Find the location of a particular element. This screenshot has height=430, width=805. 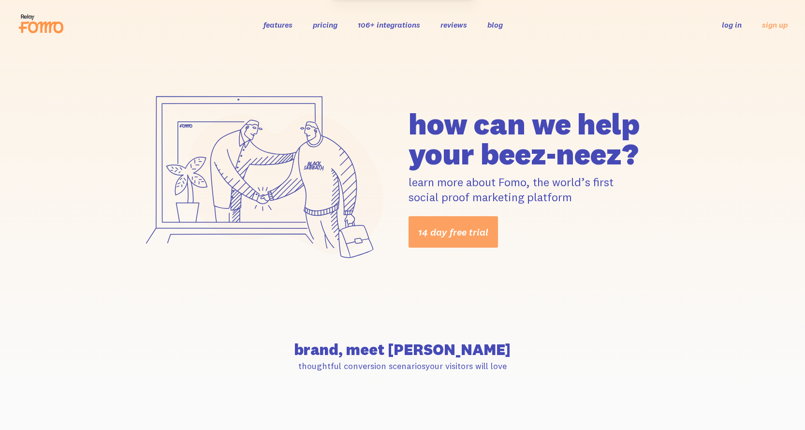

a: reviews is located at coordinates (453, 25).